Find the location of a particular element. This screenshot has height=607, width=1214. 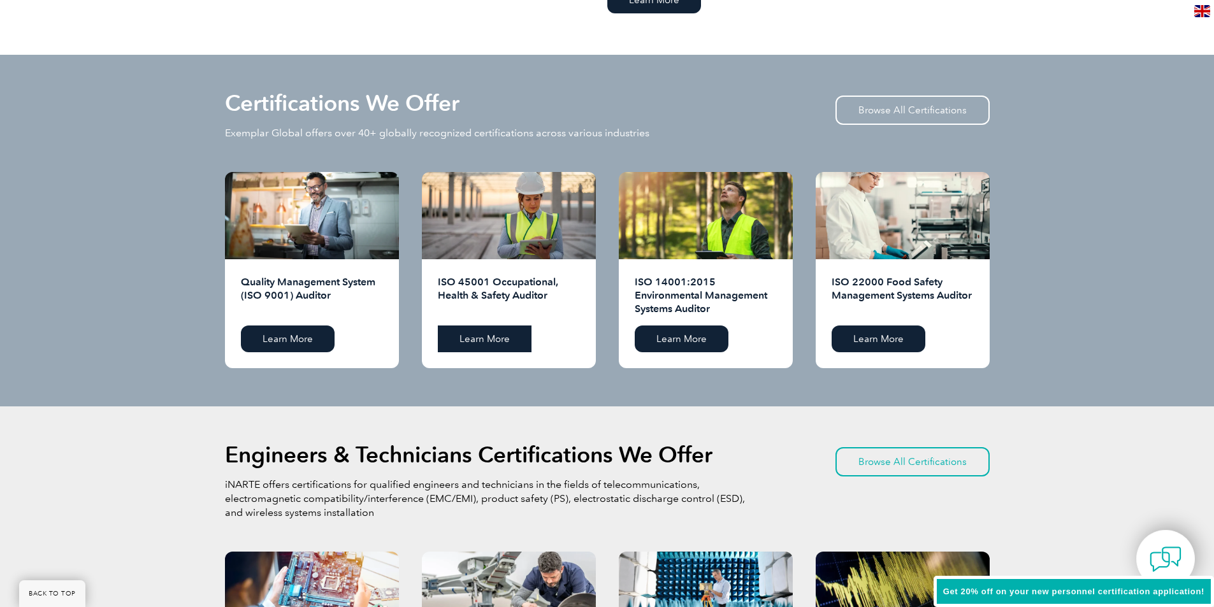

p: Exemplar Global offers over 40+ globally recognized certifications across various industries is located at coordinates (437, 133).